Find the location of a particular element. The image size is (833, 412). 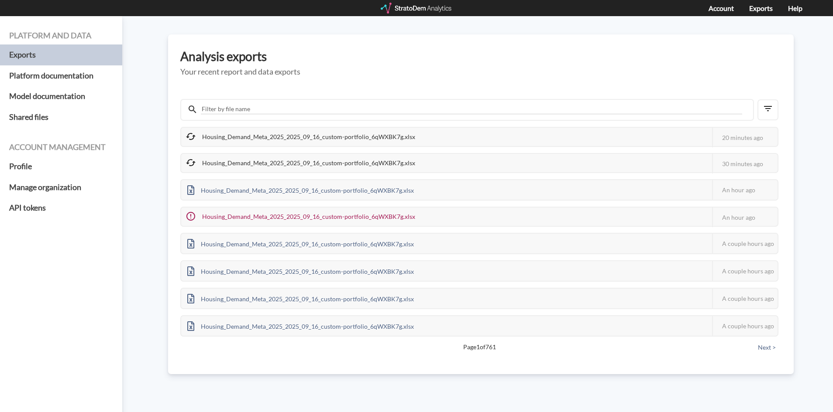

button: Next > is located at coordinates (766, 348).